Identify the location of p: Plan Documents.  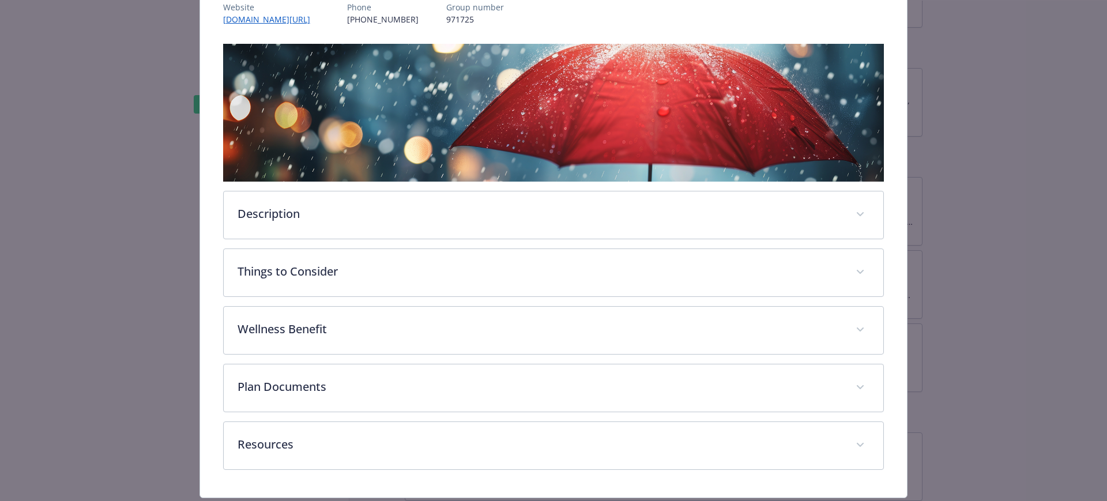
(540, 387).